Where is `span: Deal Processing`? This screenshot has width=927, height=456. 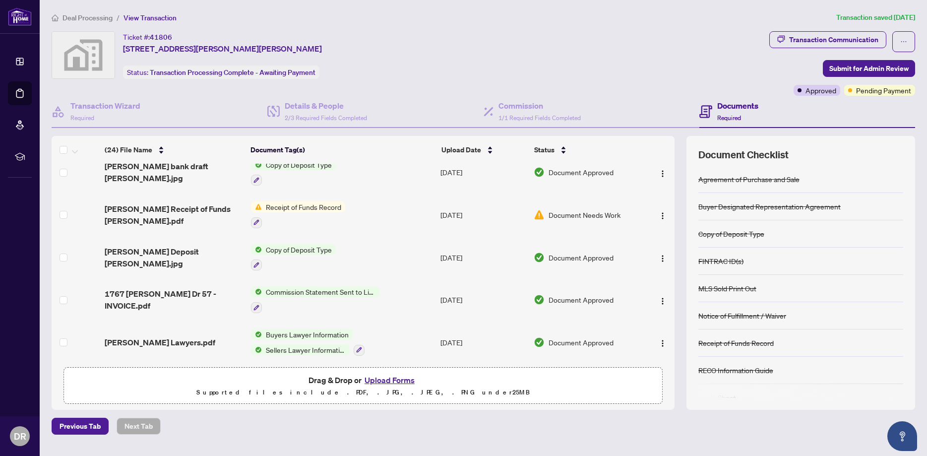
span: Deal Processing is located at coordinates (87, 18).